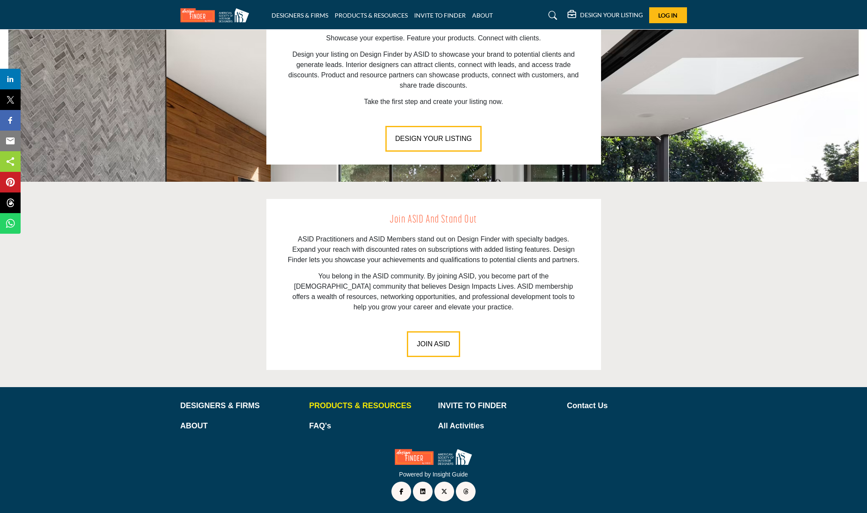  I want to click on a: Twitter Link, so click(444, 492).